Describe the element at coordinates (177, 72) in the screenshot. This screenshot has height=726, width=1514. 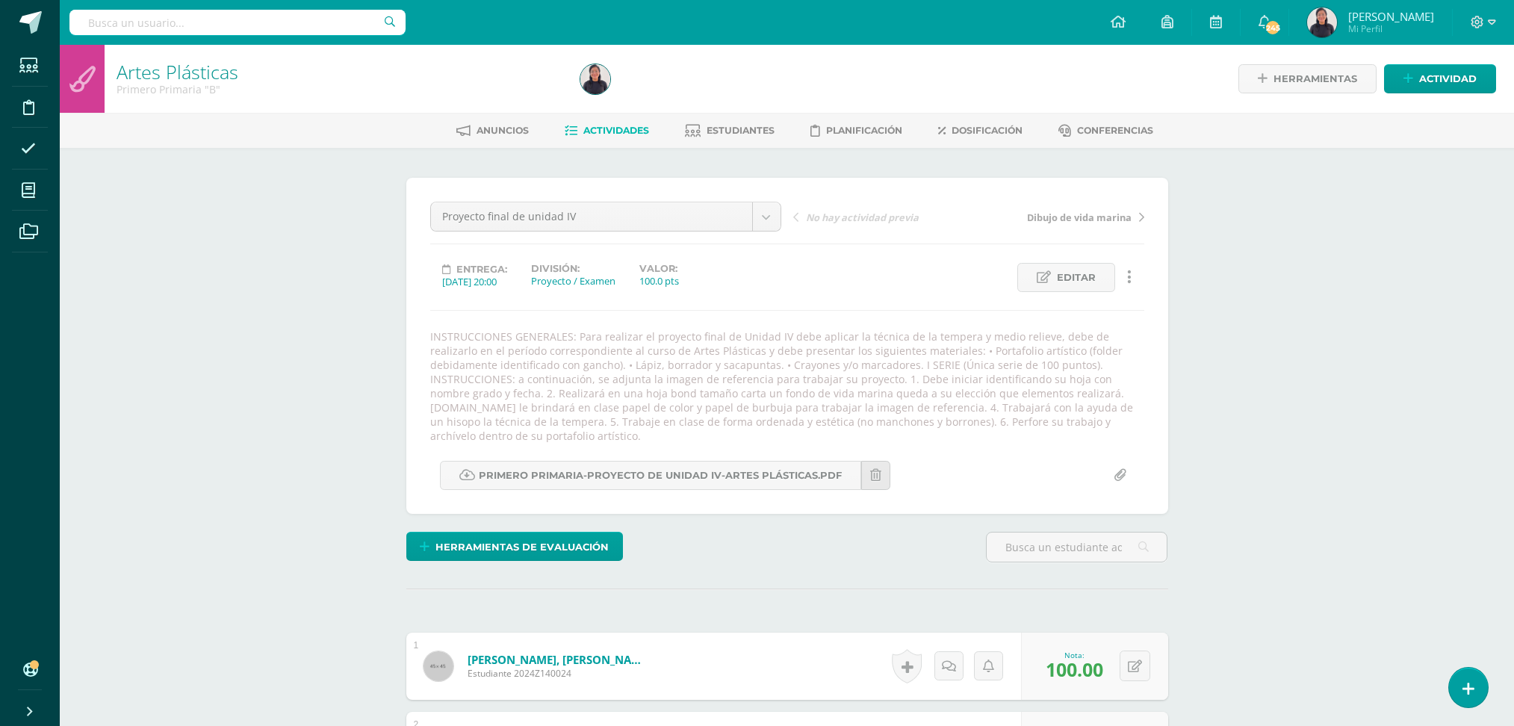
I see `a: Artes Plásticas` at that location.